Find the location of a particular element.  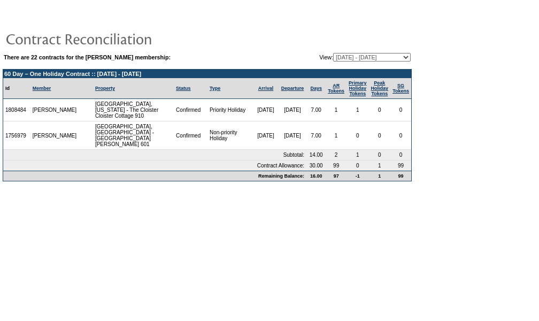

a: Peak HolidayTokens is located at coordinates (380, 88).